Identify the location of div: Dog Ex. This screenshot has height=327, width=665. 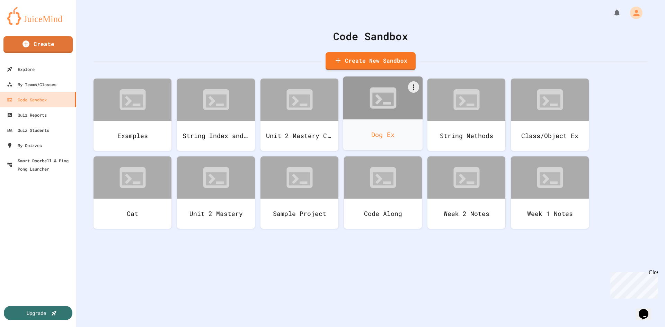
(383, 135).